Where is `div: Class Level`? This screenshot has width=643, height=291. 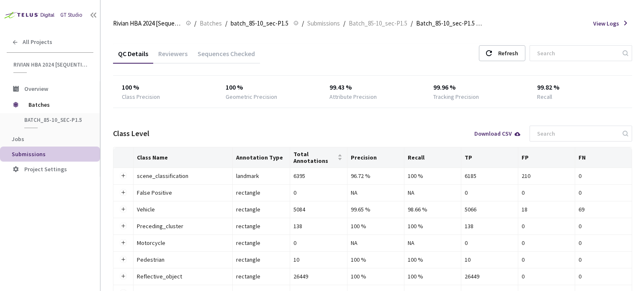 div: Class Level is located at coordinates (131, 134).